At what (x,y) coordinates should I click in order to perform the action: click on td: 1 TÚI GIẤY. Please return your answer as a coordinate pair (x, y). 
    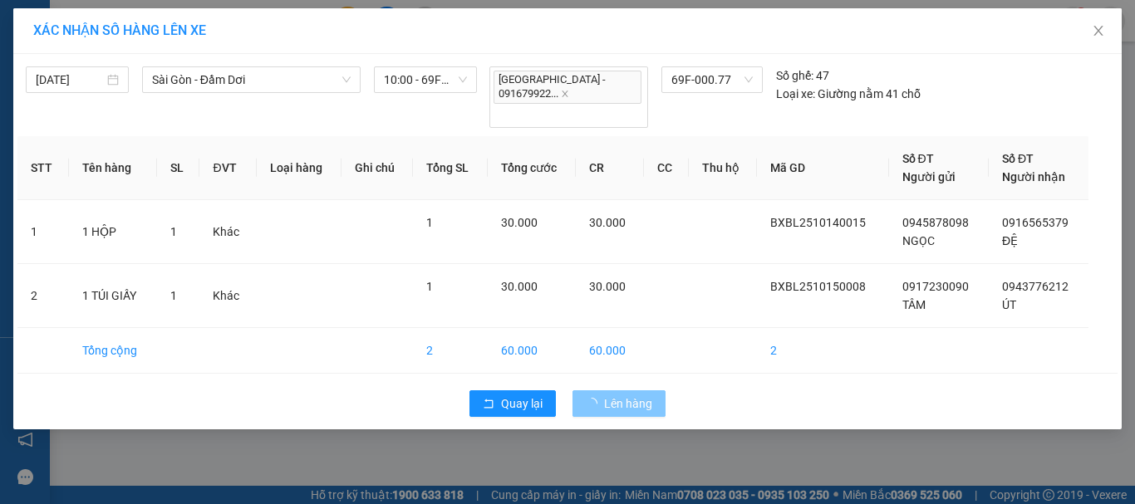
    Looking at the image, I should click on (112, 296).